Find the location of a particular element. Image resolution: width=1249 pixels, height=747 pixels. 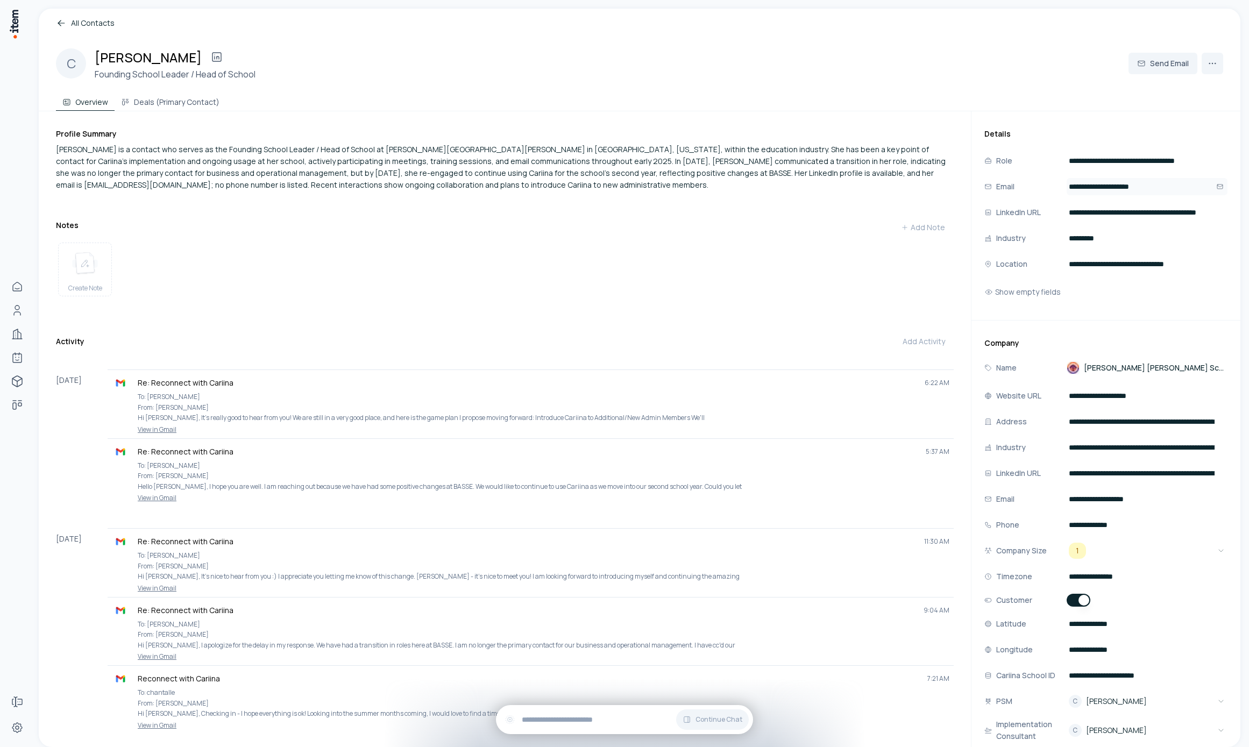

button: Send Email is located at coordinates (1163, 63).